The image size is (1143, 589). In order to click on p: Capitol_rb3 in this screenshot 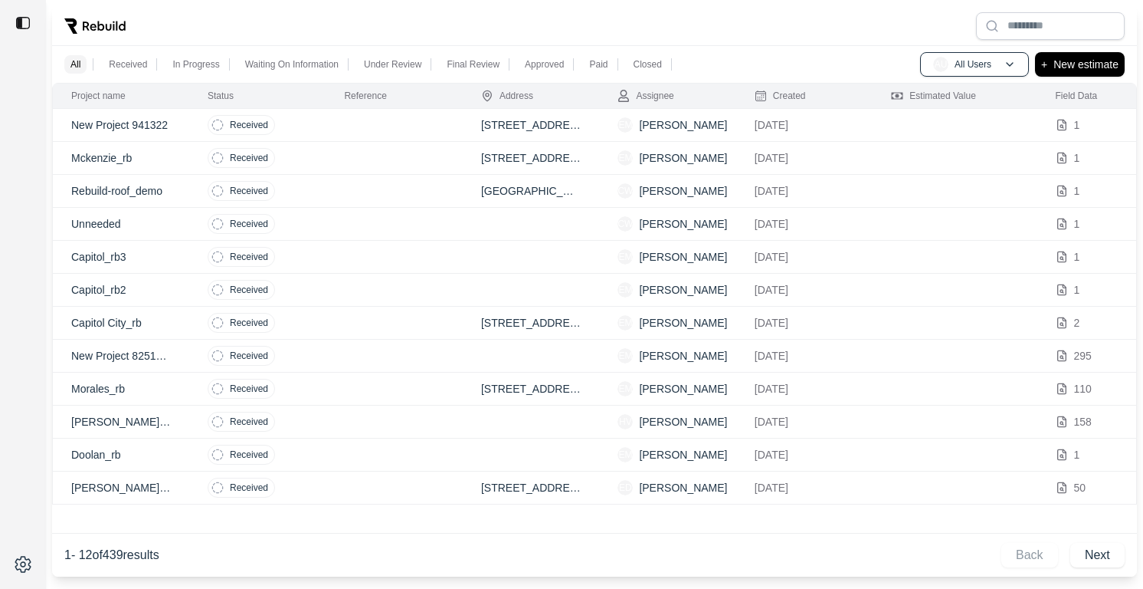, I will do `click(121, 257)`.